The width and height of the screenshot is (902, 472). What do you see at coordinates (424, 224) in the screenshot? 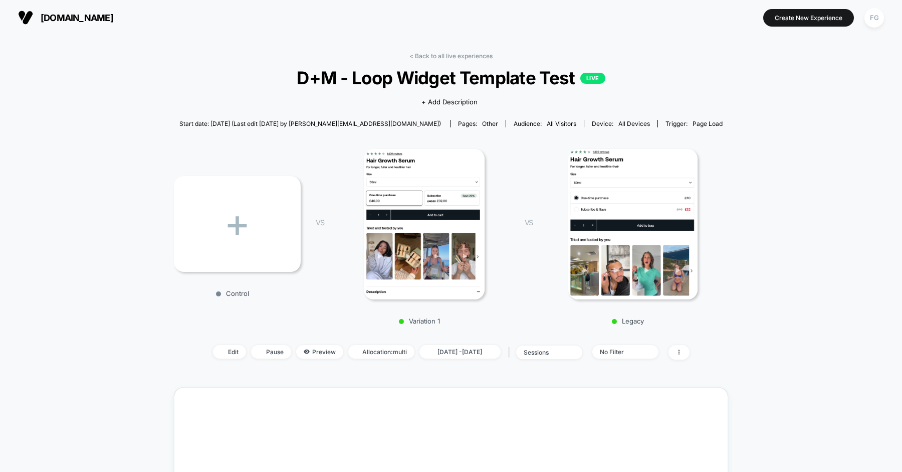
I see `img: Variation 1 main` at bounding box center [424, 224].